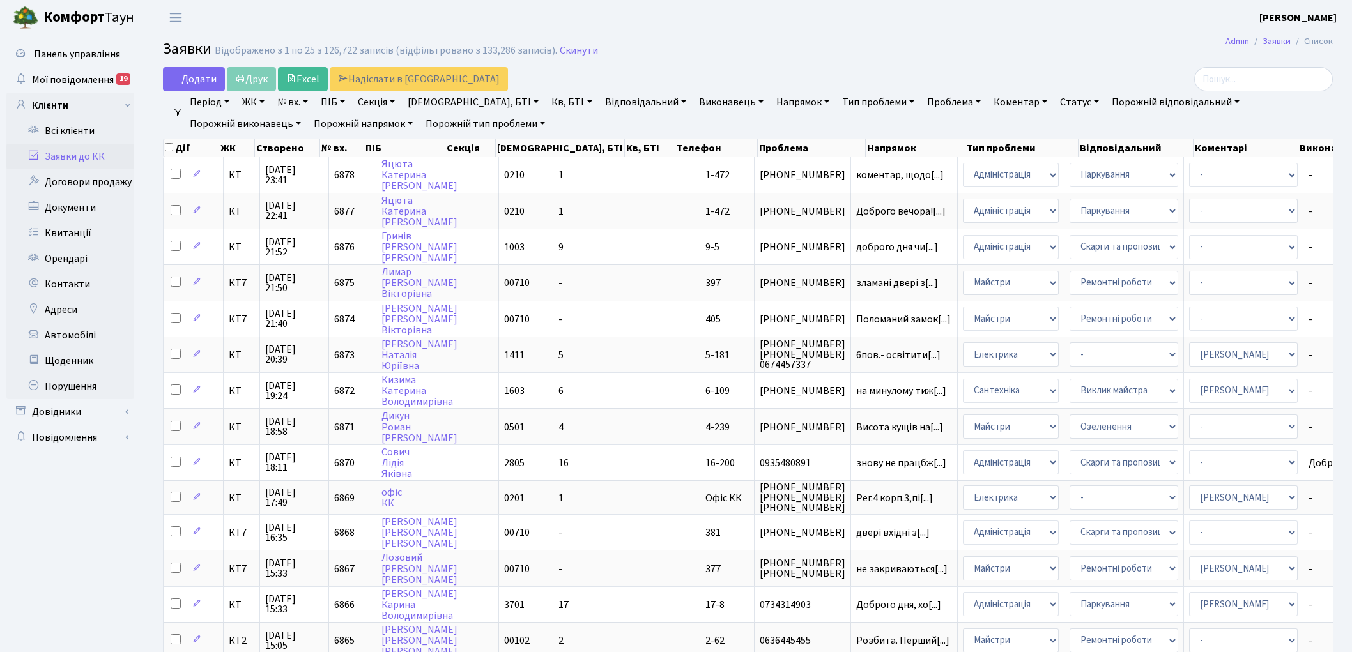 Image resolution: width=1352 pixels, height=652 pixels. Describe the element at coordinates (470, 148) in the screenshot. I see `th: Секція` at that location.